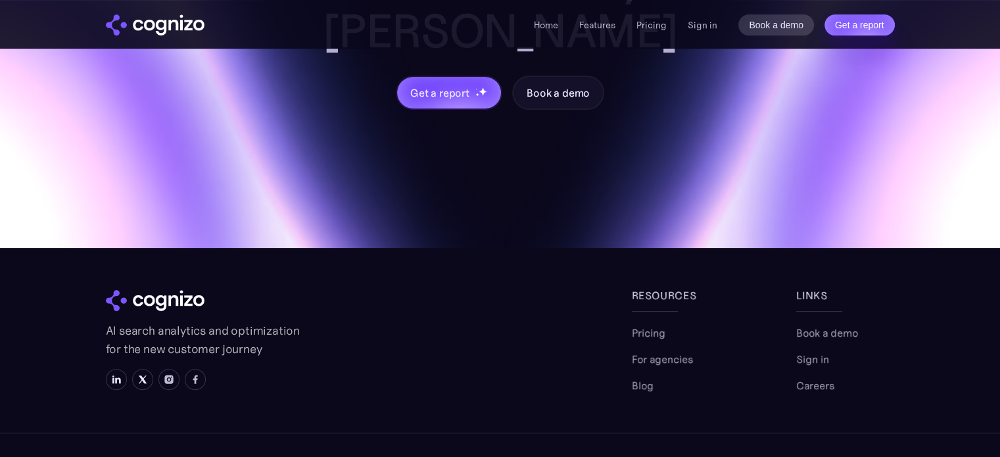  Describe the element at coordinates (143, 379) in the screenshot. I see `img: X icon` at that location.